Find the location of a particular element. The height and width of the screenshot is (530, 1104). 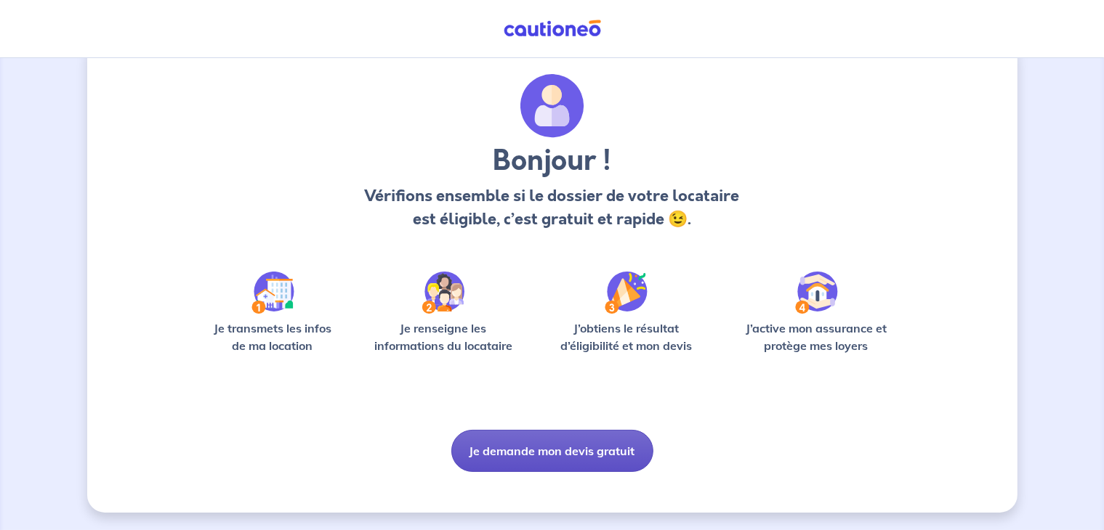

p: Je renseigne les informations du locataire is located at coordinates (443, 337).